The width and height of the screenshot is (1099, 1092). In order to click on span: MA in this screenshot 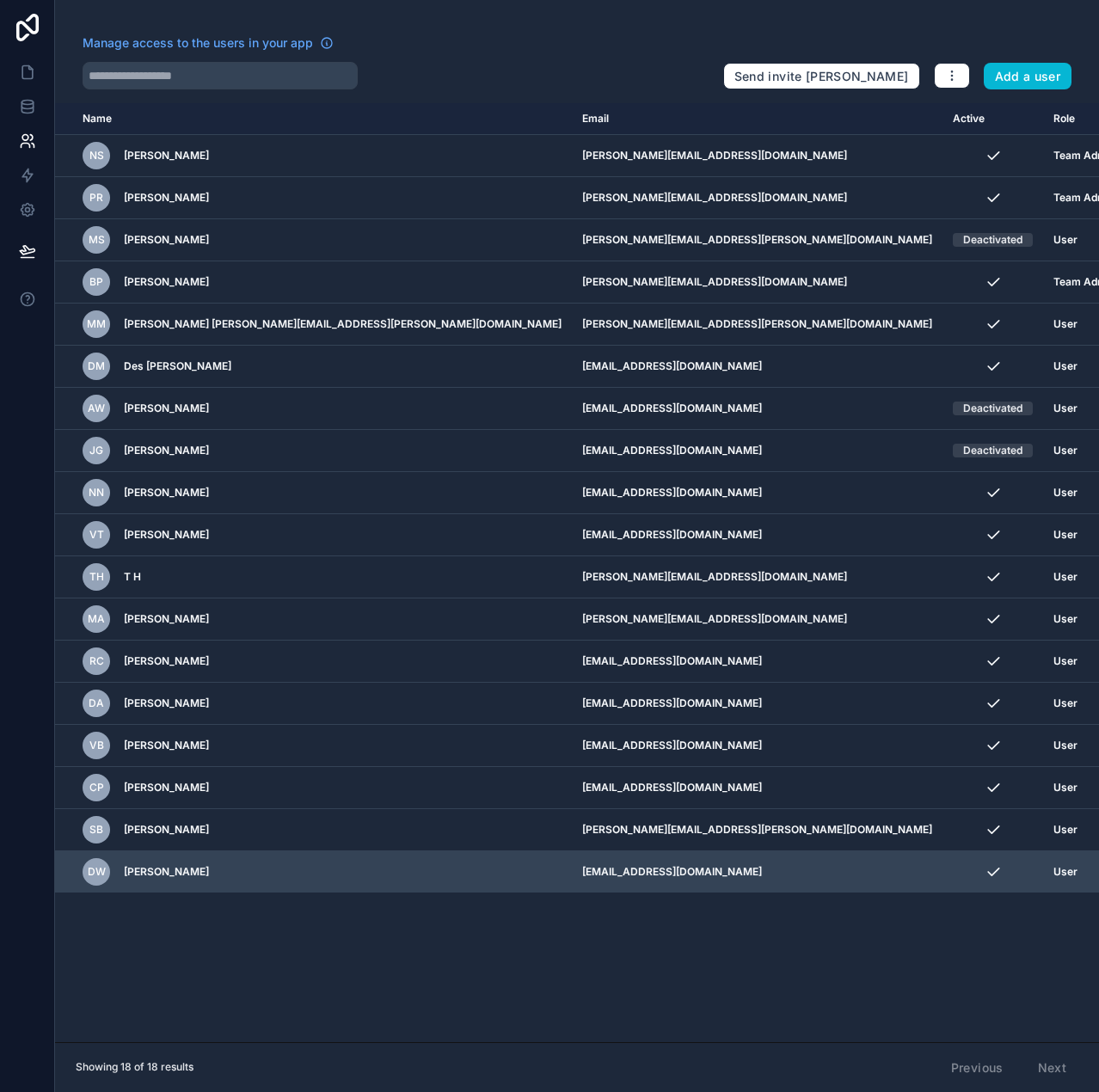, I will do `click(96, 619)`.